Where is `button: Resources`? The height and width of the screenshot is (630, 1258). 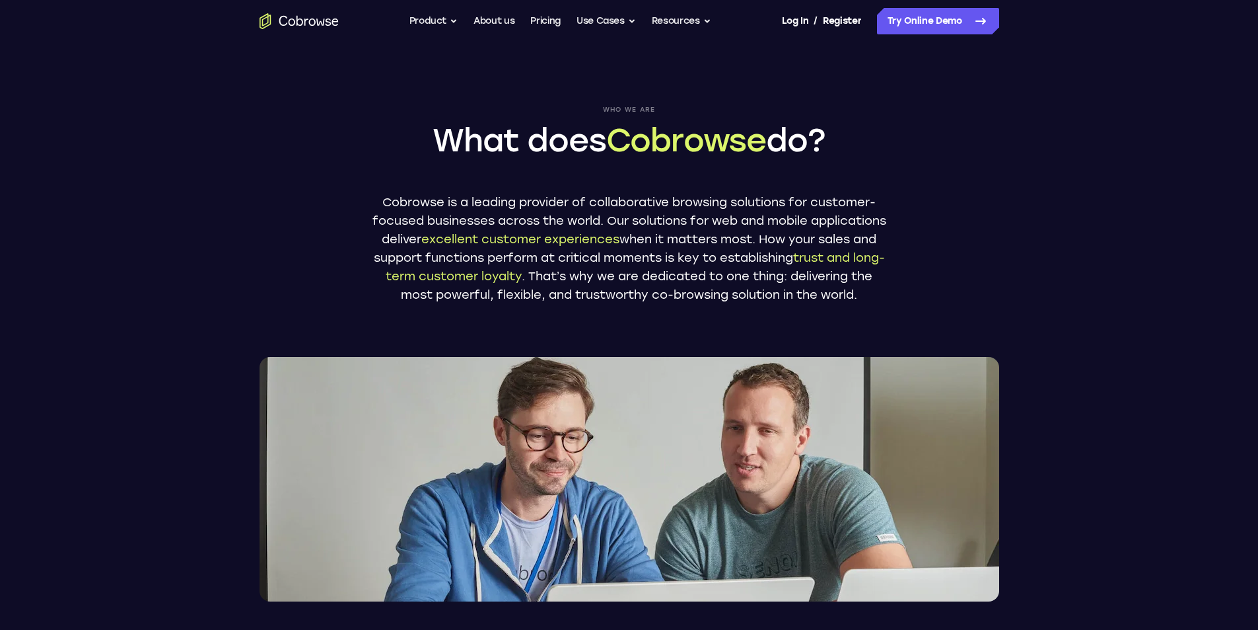 button: Resources is located at coordinates (682, 21).